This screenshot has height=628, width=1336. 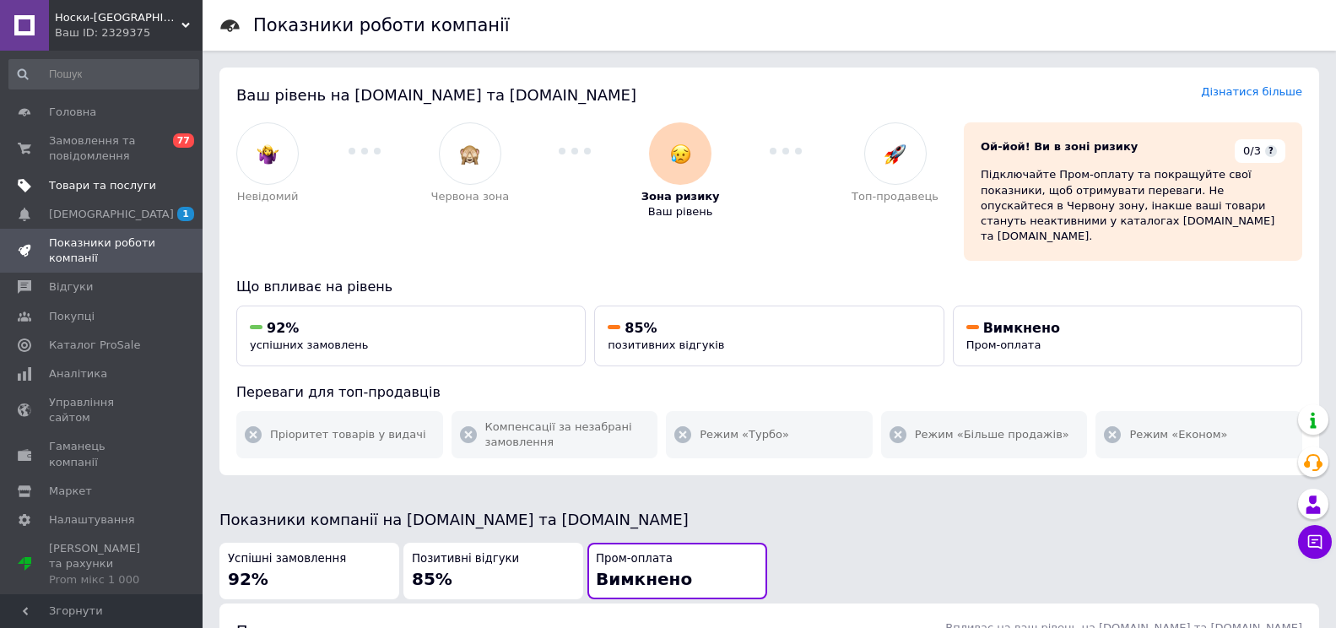 What do you see at coordinates (895, 197) in the screenshot?
I see `span: Топ-продавець` at bounding box center [895, 197].